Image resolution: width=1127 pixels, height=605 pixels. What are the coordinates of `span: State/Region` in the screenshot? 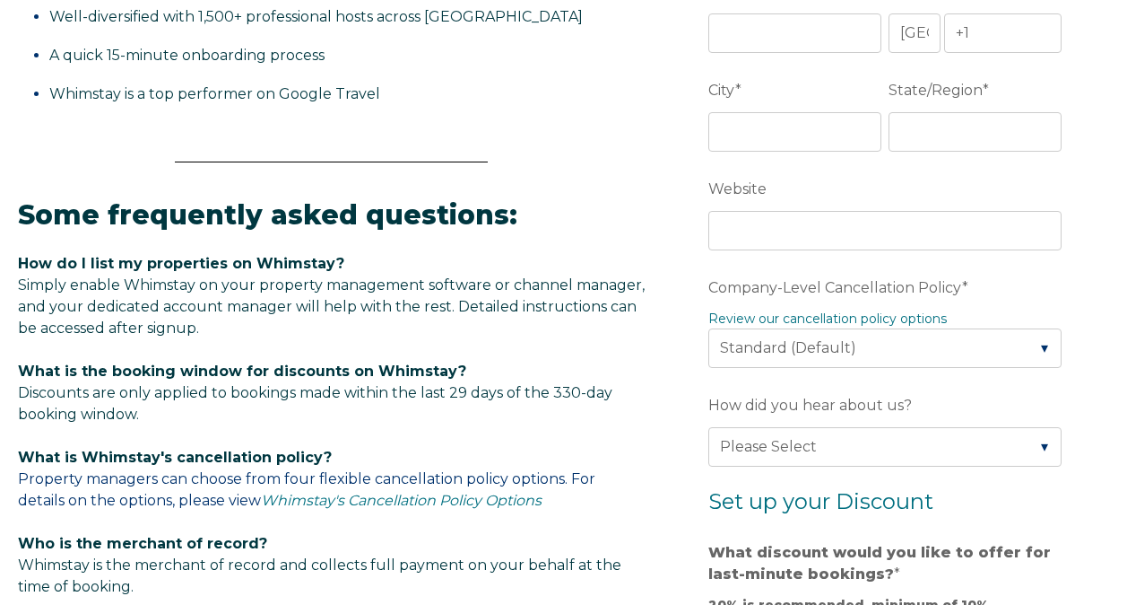 It's located at (936, 90).